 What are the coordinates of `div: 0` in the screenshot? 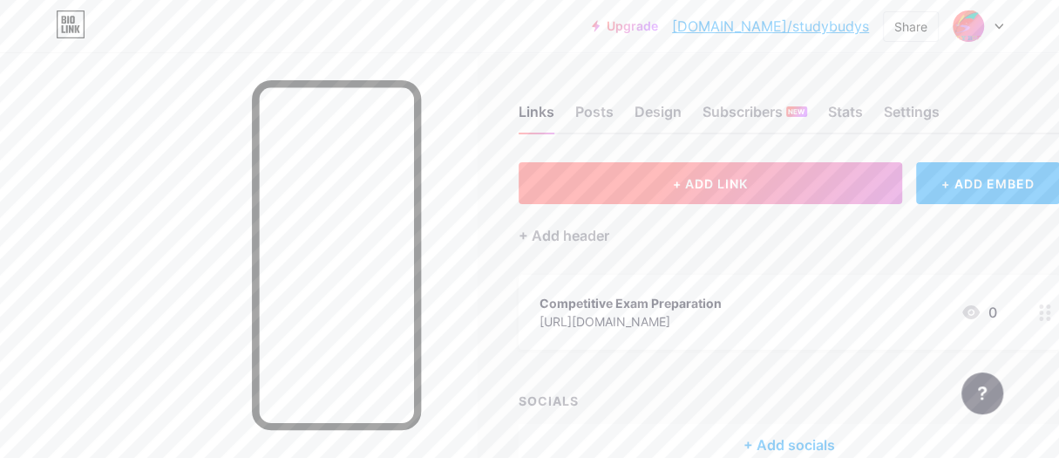 It's located at (979, 312).